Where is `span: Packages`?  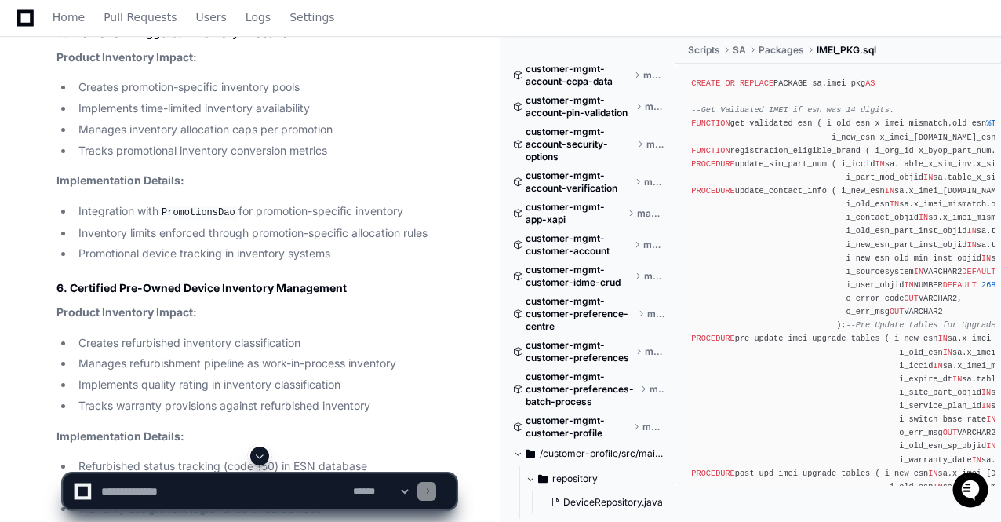
span: Packages is located at coordinates (781, 50).